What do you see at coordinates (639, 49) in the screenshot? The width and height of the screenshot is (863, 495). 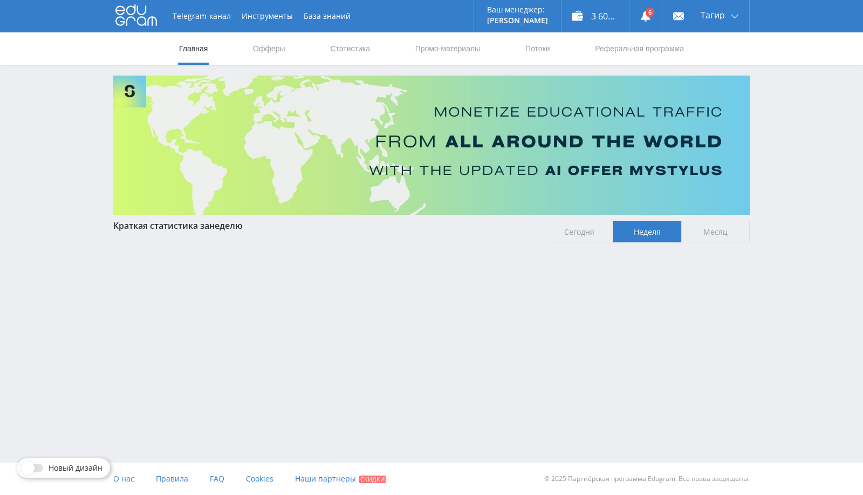 I see `a: Реферальная программа` at bounding box center [639, 49].